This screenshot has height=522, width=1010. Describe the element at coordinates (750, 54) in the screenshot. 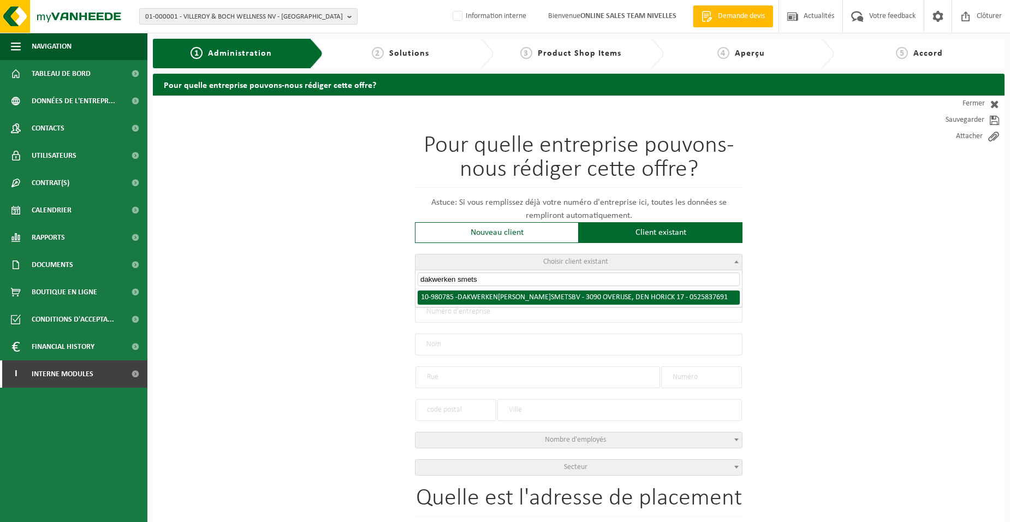

I see `span: Aperçu` at that location.